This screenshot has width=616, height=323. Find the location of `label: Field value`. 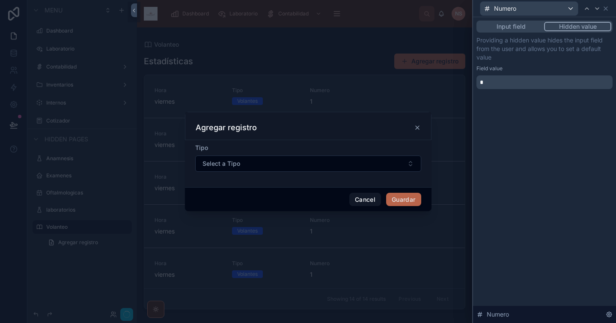

label: Field value is located at coordinates (490, 69).